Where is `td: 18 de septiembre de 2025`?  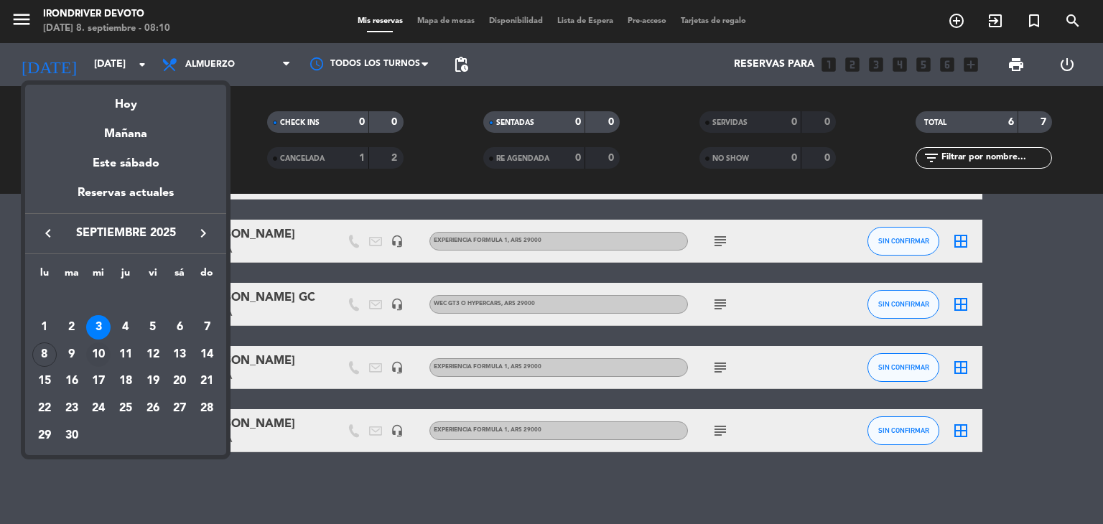 td: 18 de septiembre de 2025 is located at coordinates (126, 381).